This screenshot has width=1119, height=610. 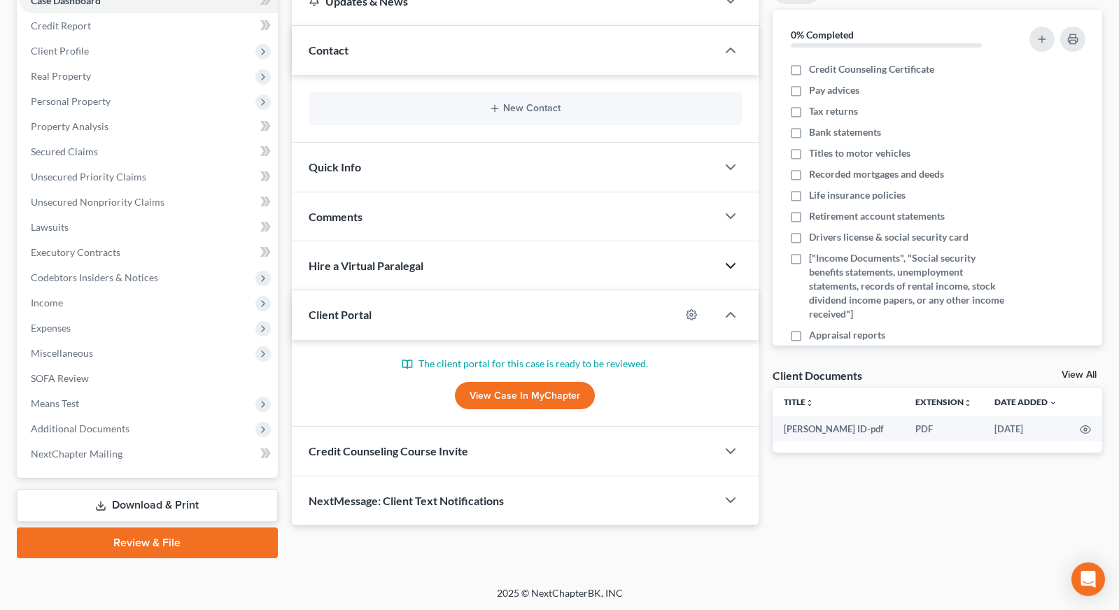 I want to click on a: View All, so click(x=1079, y=375).